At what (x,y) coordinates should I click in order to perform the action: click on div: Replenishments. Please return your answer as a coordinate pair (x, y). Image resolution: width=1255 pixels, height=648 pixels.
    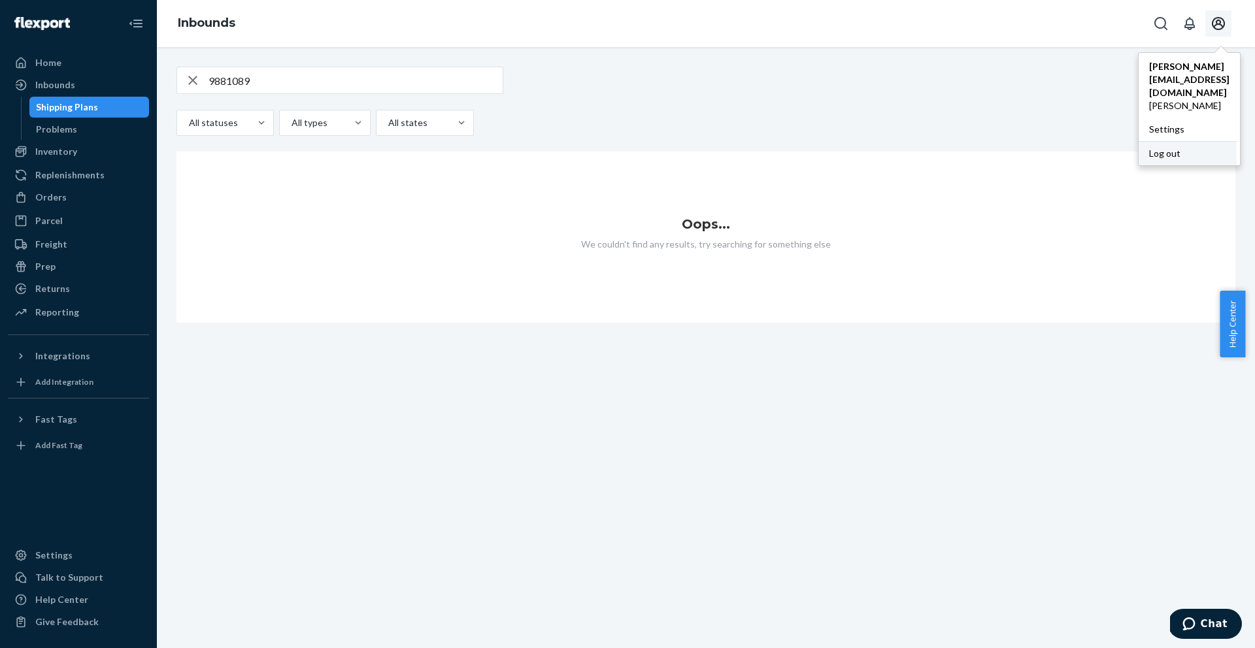
    Looking at the image, I should click on (70, 175).